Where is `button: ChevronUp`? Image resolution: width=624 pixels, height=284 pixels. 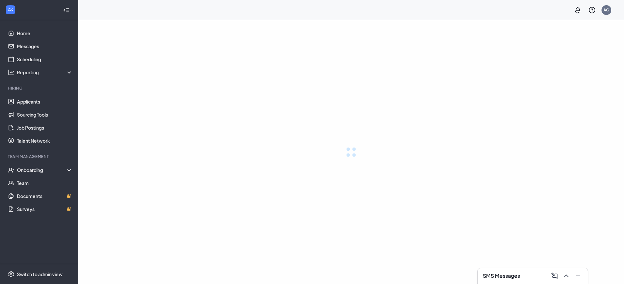
button: ChevronUp is located at coordinates (565, 276).